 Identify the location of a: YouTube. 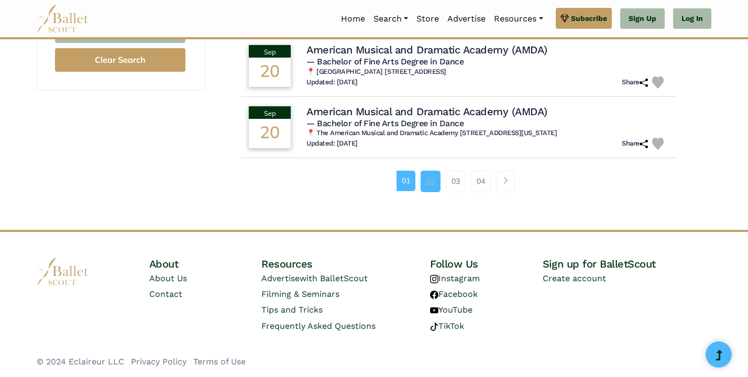
(451, 310).